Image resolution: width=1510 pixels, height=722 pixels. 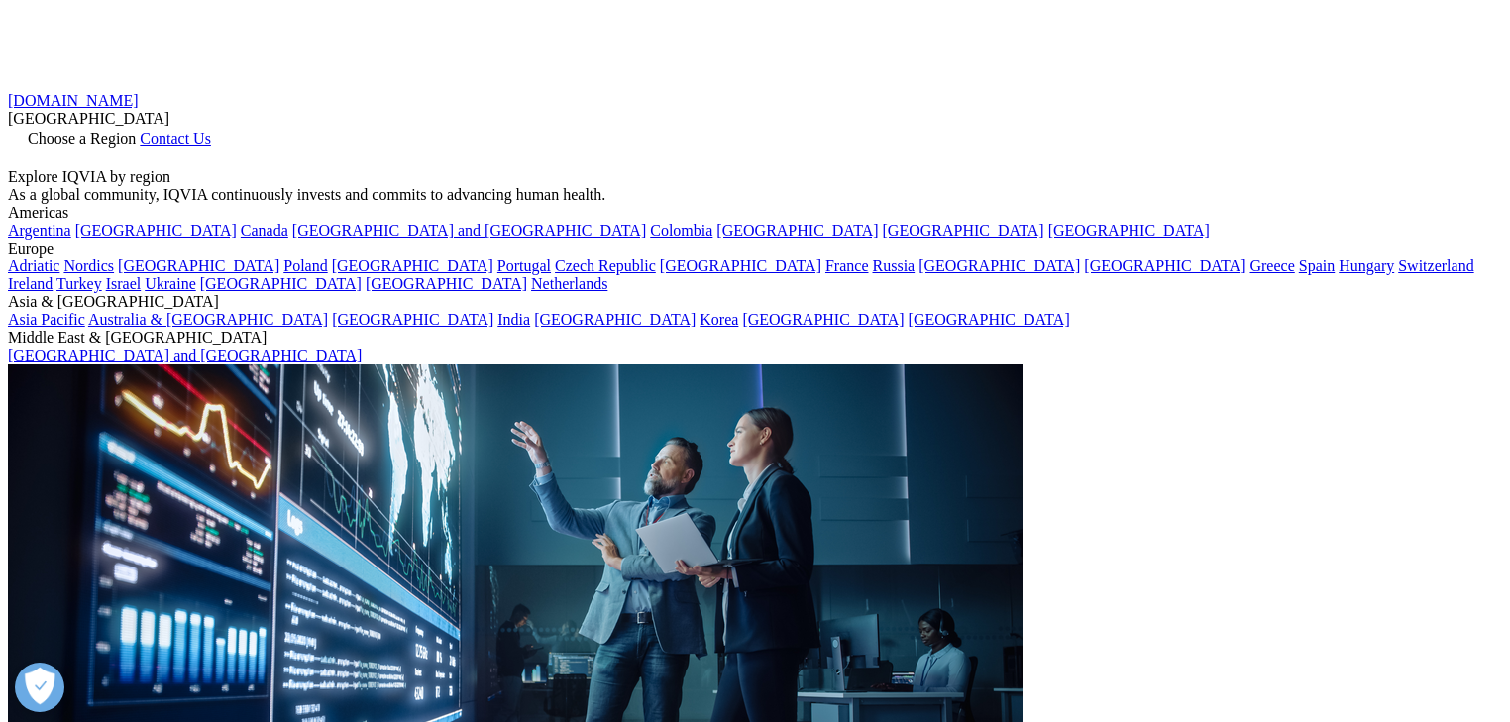 I want to click on a: Canada, so click(x=265, y=230).